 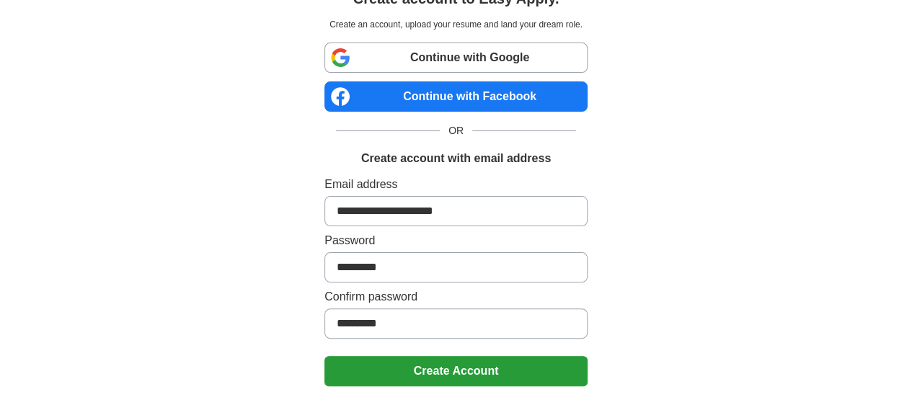 I want to click on label: Confirm password, so click(x=456, y=297).